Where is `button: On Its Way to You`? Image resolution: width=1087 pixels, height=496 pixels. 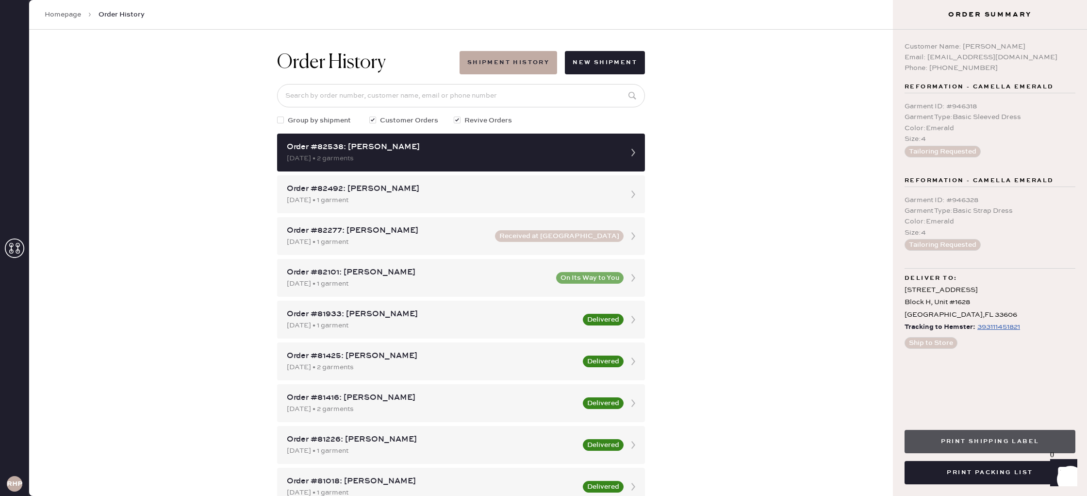
button: On Its Way to You is located at coordinates (590, 278).